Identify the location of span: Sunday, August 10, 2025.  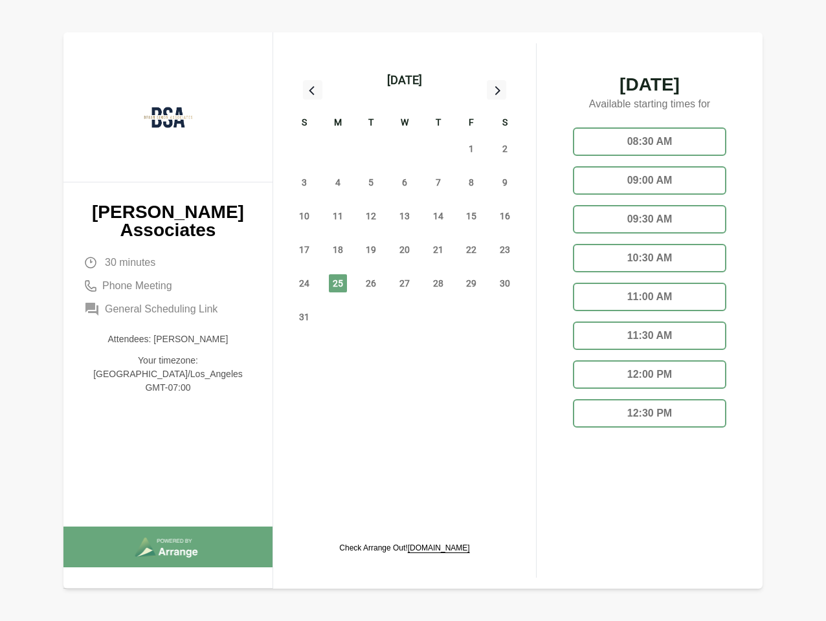
(304, 216).